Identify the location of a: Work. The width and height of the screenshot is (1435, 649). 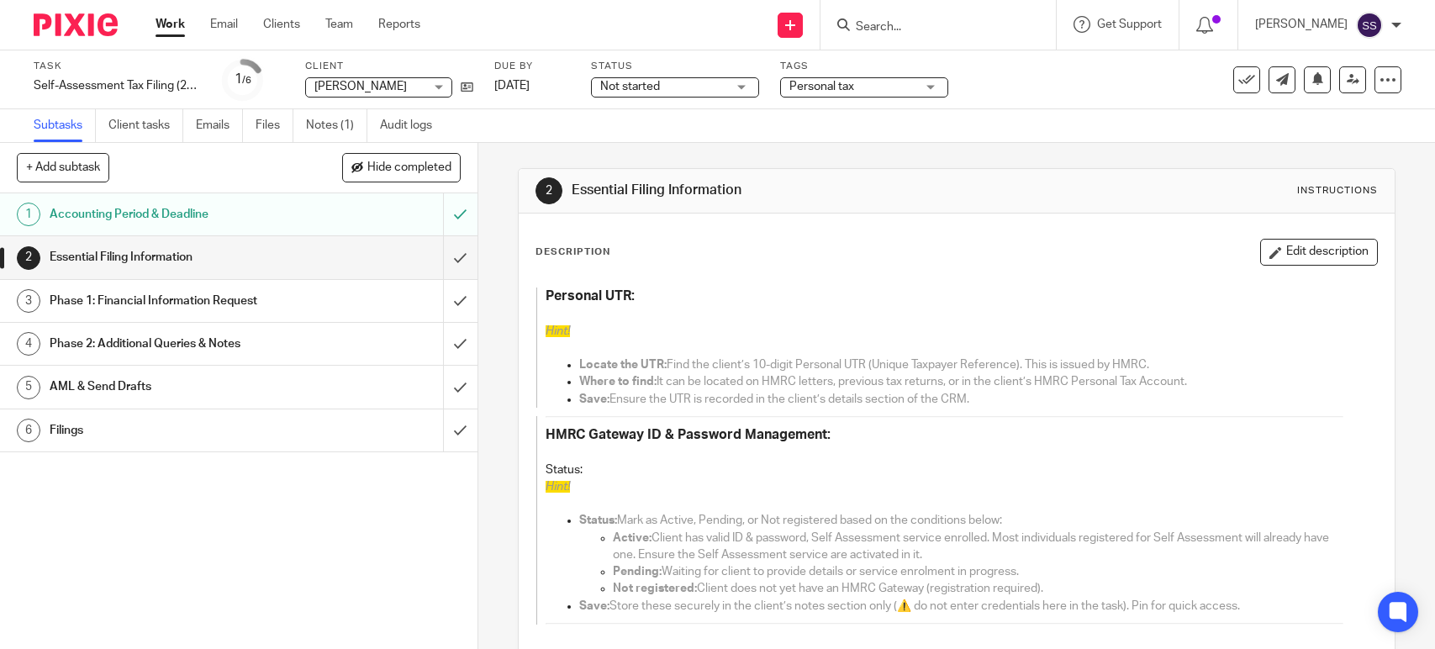
(170, 24).